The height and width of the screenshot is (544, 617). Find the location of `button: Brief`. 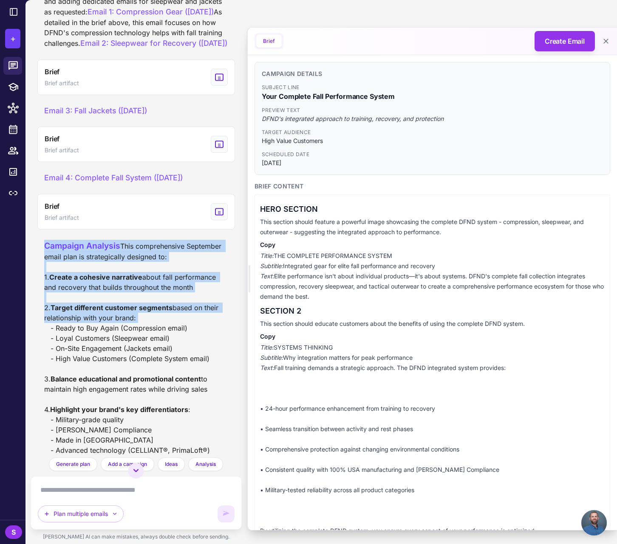

button: Brief is located at coordinates (269, 41).